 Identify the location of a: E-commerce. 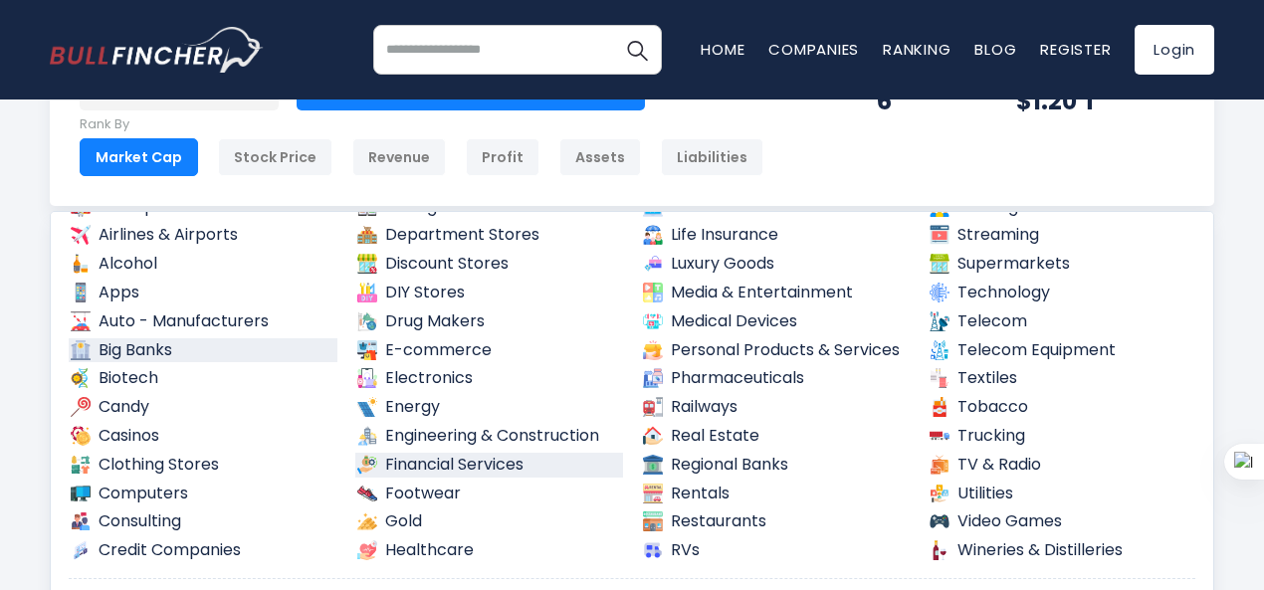
(490, 350).